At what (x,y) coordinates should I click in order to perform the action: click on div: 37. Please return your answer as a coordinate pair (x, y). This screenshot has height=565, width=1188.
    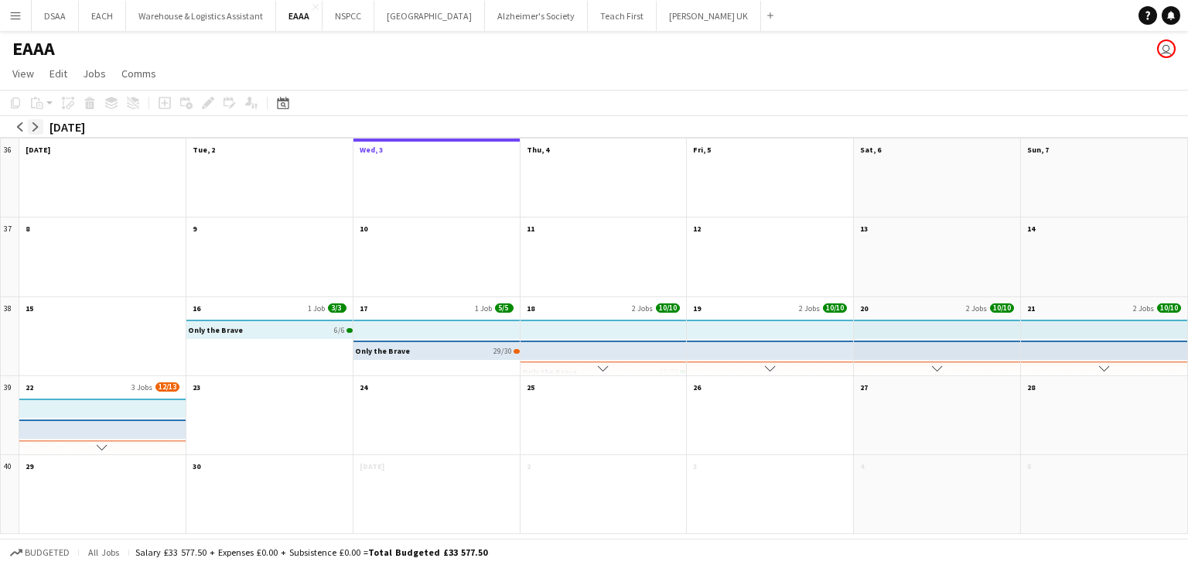
    Looking at the image, I should click on (10, 257).